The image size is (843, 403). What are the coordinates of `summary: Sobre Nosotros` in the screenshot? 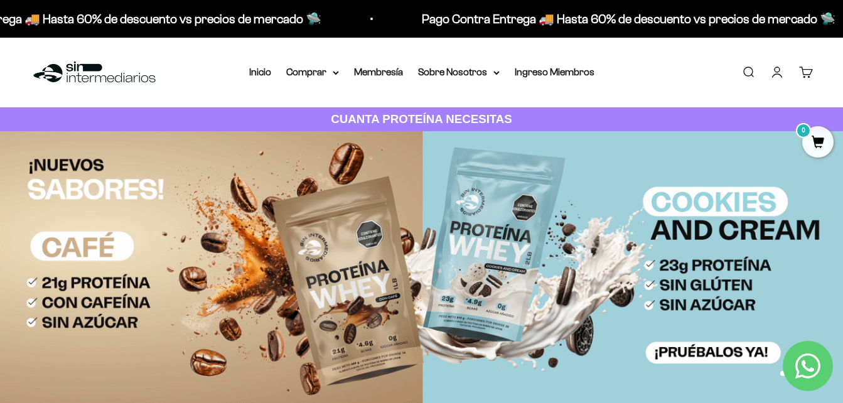 It's located at (459, 72).